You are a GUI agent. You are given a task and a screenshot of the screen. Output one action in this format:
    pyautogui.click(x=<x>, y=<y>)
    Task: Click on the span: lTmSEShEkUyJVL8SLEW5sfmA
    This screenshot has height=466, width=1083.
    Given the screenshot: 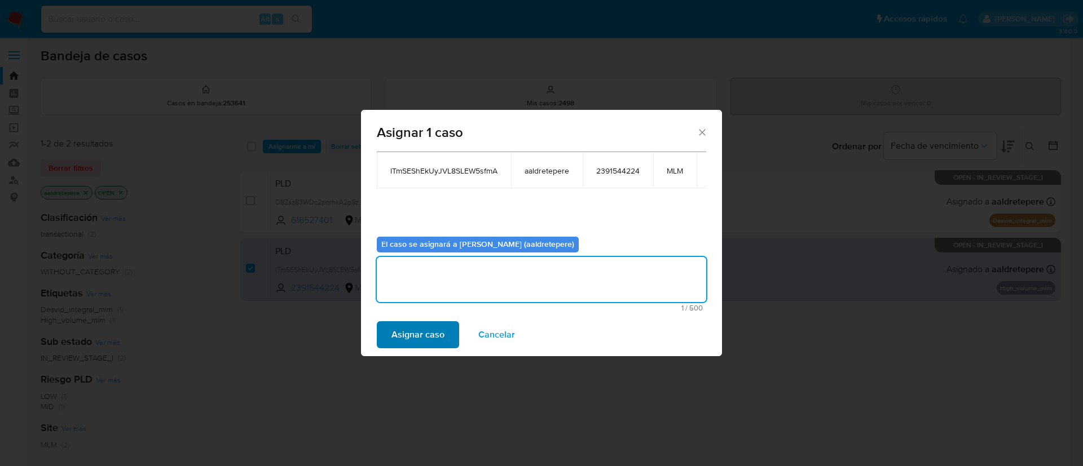 What is the action you would take?
    pyautogui.click(x=444, y=171)
    